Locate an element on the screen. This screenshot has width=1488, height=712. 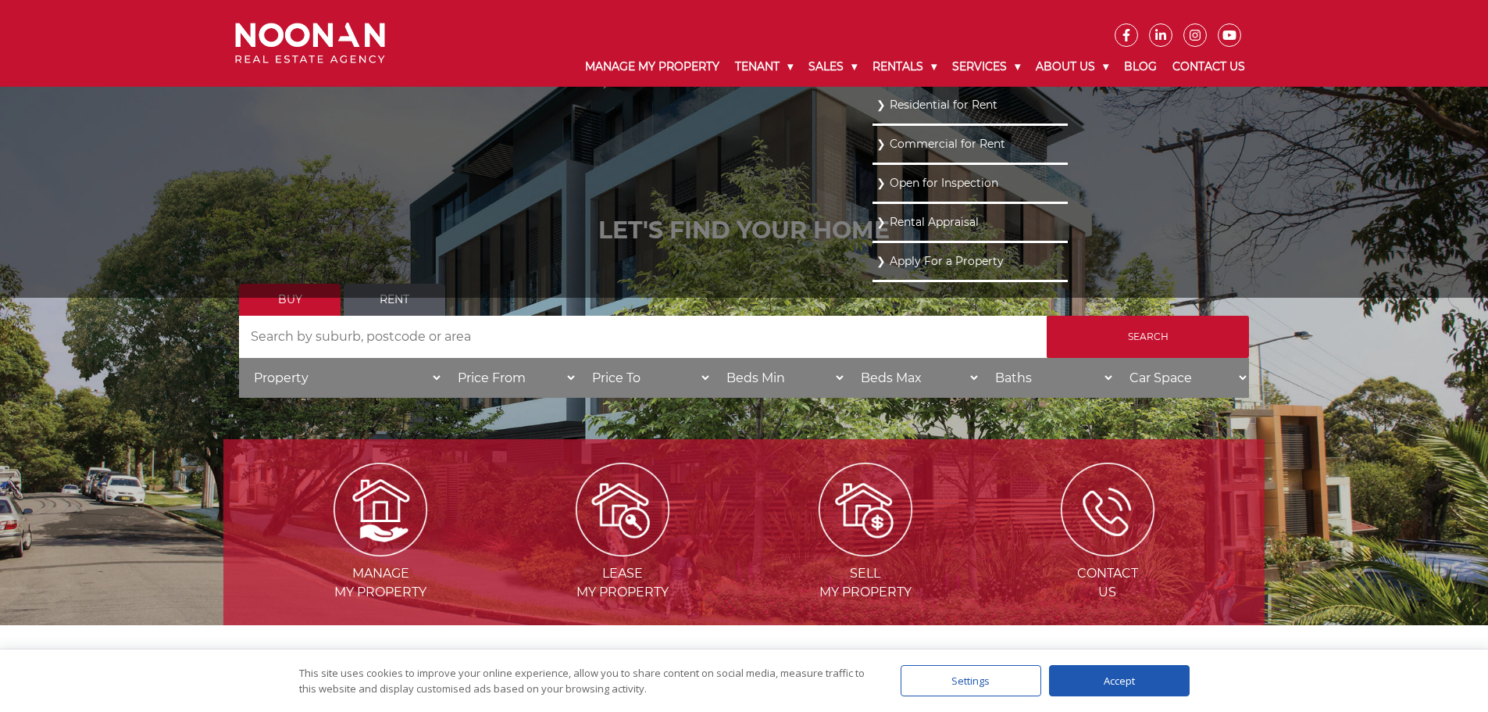
a: Commercial for Rent is located at coordinates (970, 144).